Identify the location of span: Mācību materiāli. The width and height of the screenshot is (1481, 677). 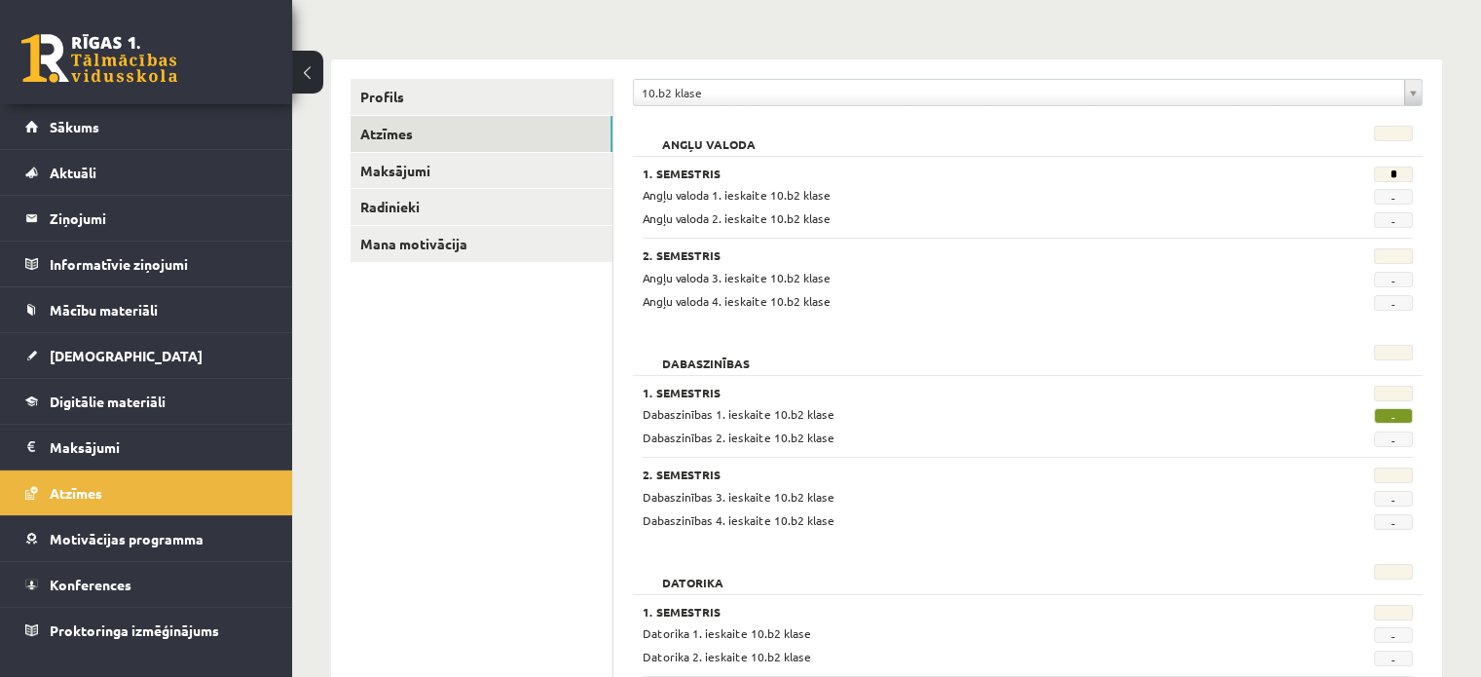
(103, 310).